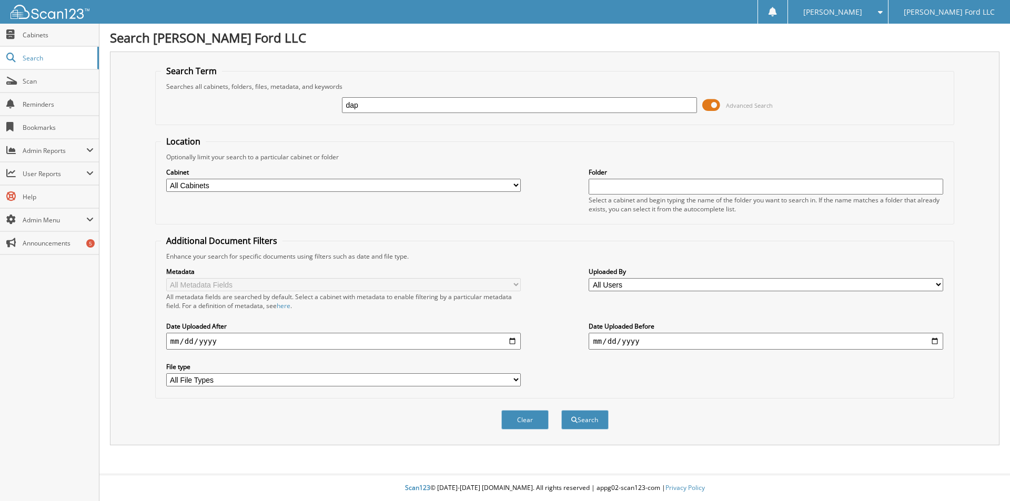 This screenshot has width=1010, height=501. I want to click on div: Select a cabinet and begin typing the name of the folder you want to search in. If the name match..., so click(766, 205).